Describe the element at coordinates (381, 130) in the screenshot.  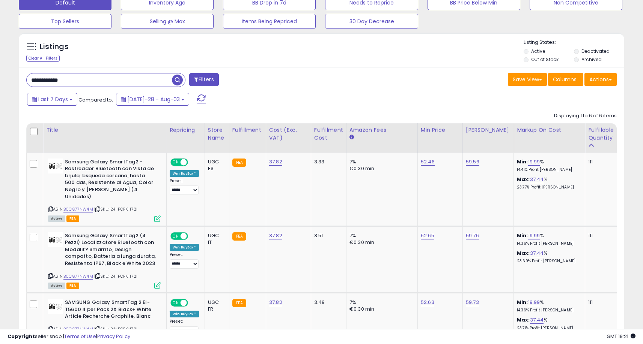
I see `div: Amazon Fees` at that location.